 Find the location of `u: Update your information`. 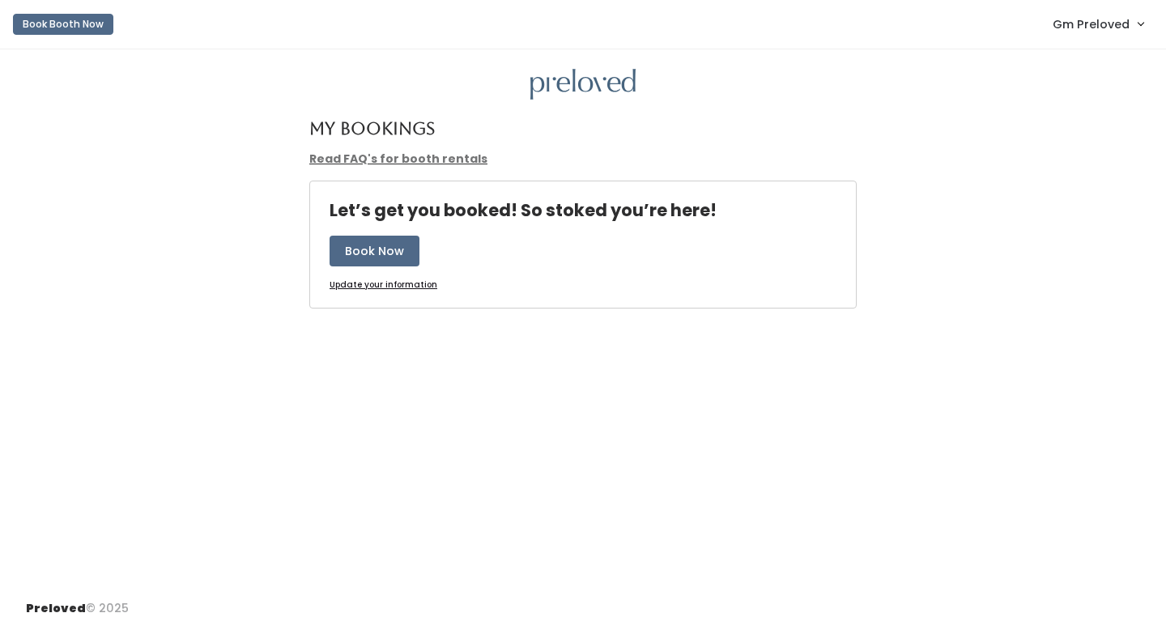

u: Update your information is located at coordinates (383, 284).